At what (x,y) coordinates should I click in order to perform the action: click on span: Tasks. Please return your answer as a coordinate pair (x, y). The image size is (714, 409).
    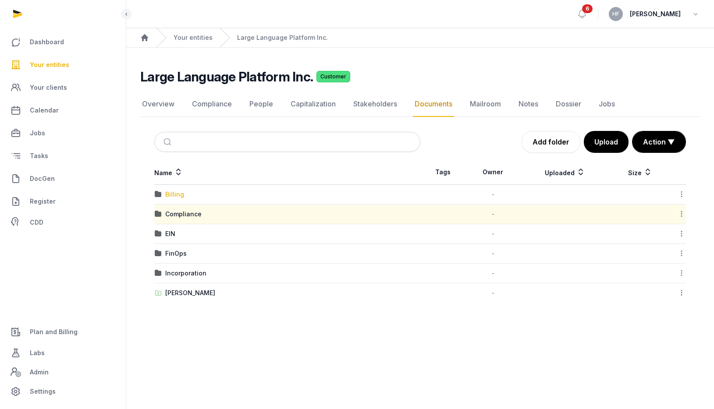
    Looking at the image, I should click on (39, 156).